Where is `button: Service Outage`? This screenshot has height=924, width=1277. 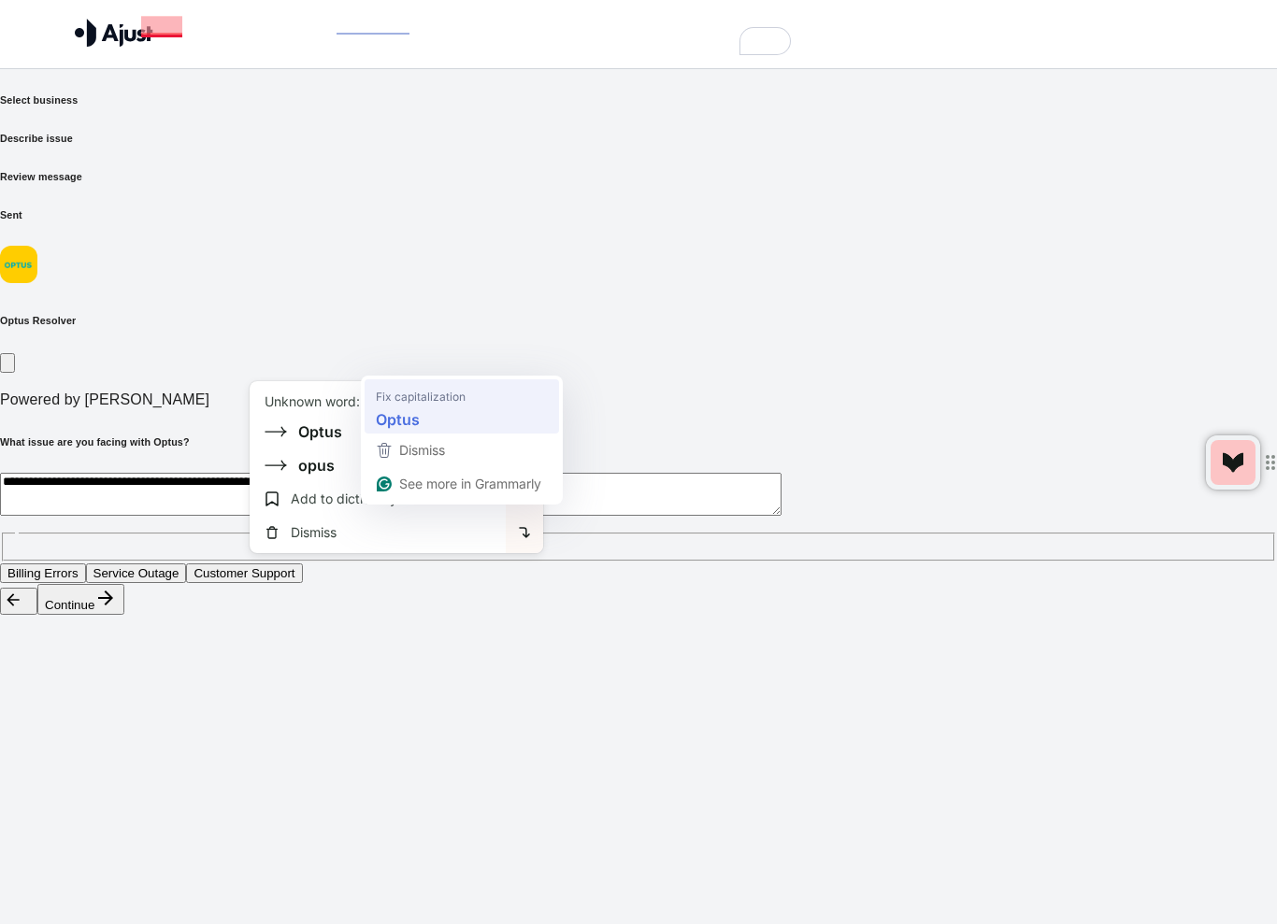 button: Service Outage is located at coordinates (136, 573).